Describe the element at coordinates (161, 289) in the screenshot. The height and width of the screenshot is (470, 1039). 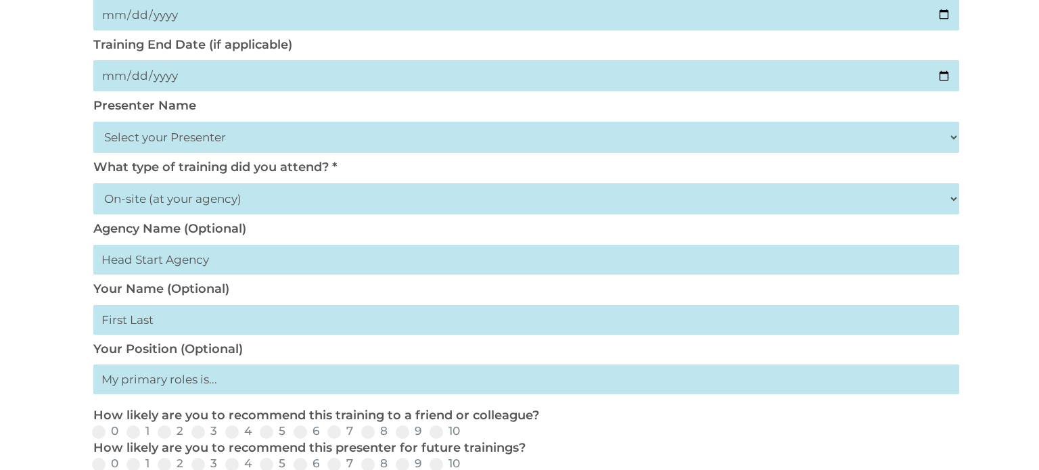
I see `label: Your Name (Optional)` at that location.